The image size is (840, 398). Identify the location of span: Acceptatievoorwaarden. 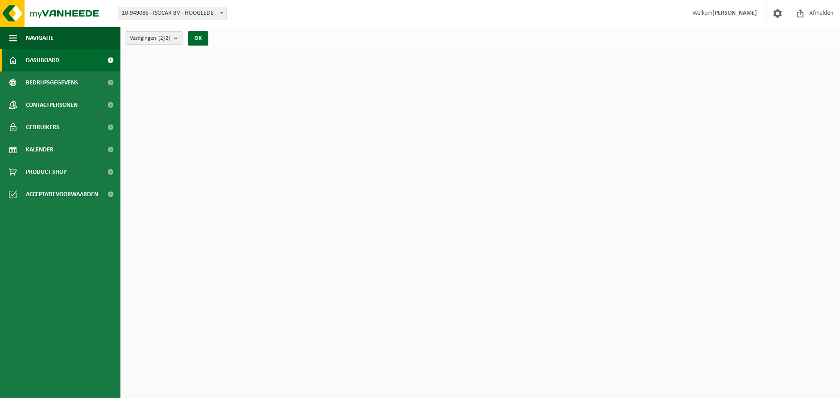
(62, 194).